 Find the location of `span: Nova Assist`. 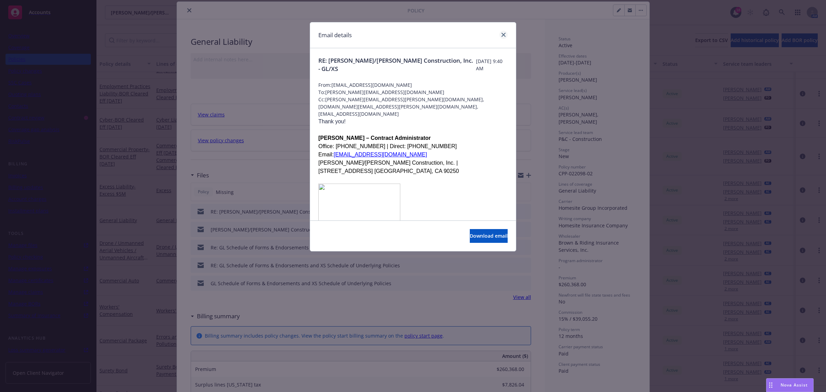

span: Nova Assist is located at coordinates (794, 384).